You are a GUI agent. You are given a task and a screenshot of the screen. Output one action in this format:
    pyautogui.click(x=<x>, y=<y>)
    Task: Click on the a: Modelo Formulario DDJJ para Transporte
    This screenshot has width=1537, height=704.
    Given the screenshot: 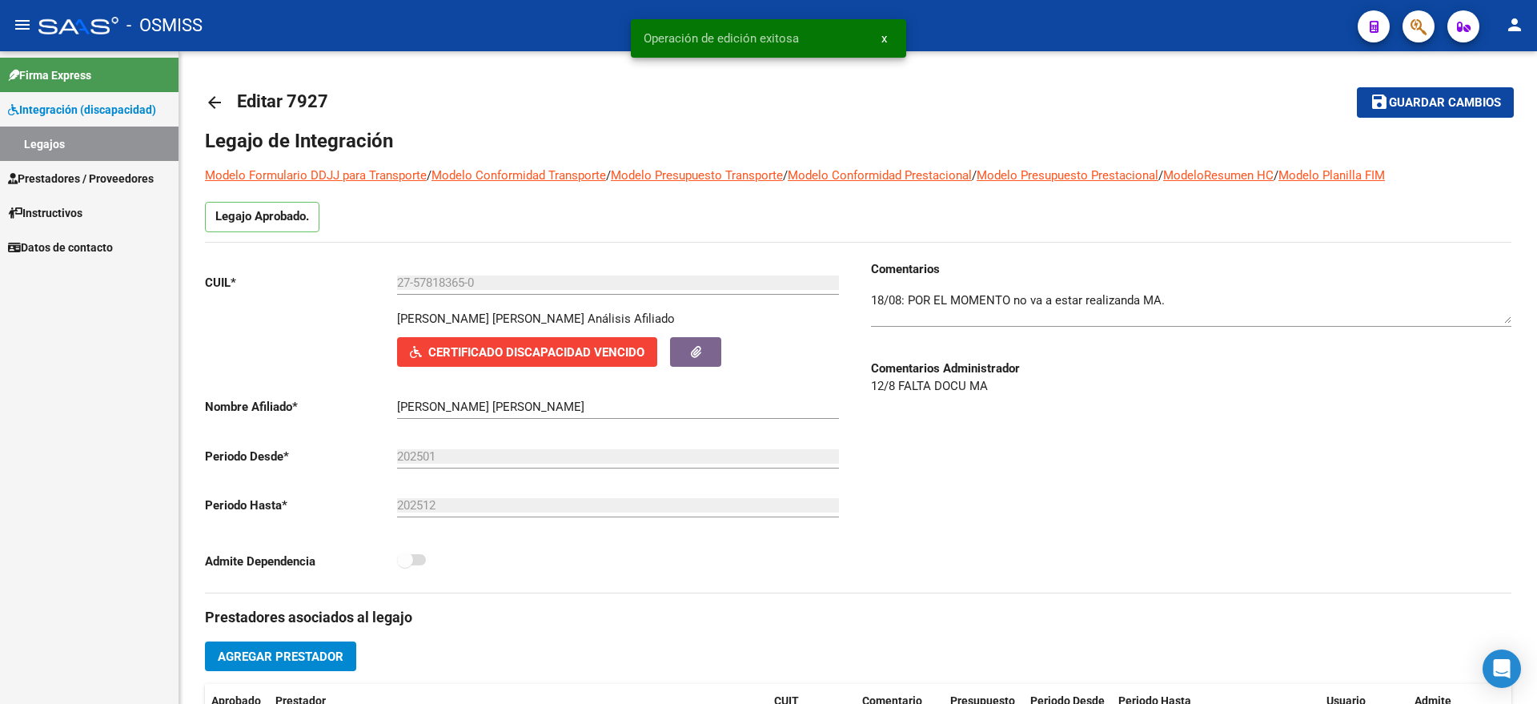 What is the action you would take?
    pyautogui.click(x=315, y=175)
    